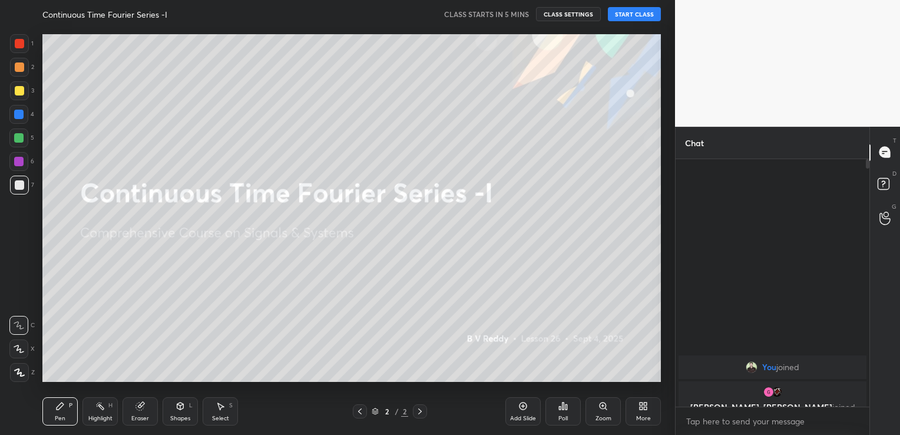  What do you see at coordinates (635, 14) in the screenshot?
I see `button: START CLASS` at bounding box center [635, 14].